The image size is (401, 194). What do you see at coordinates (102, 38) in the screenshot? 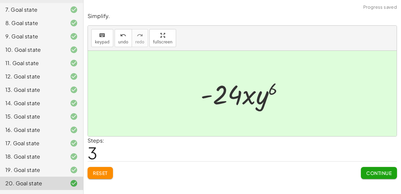
I see `button: keyboardkeypad` at bounding box center [102, 38].